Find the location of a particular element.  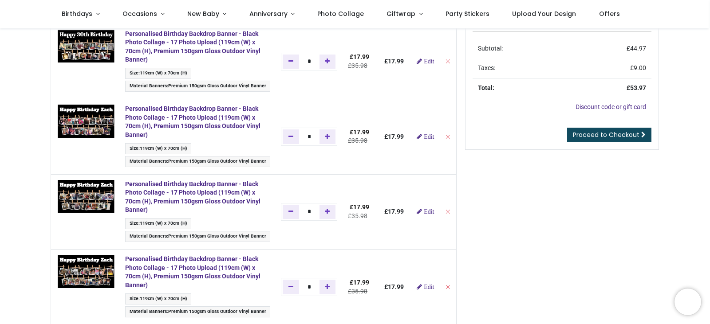

span: 9.00 is located at coordinates (640, 68).